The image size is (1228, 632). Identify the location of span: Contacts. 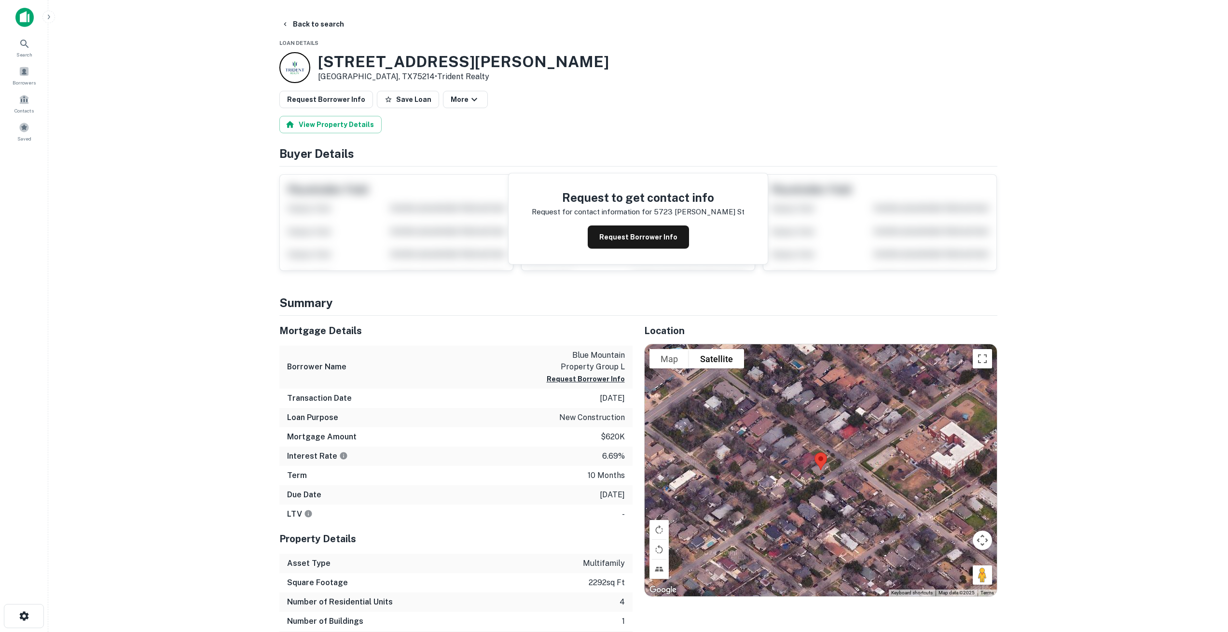
(24, 110).